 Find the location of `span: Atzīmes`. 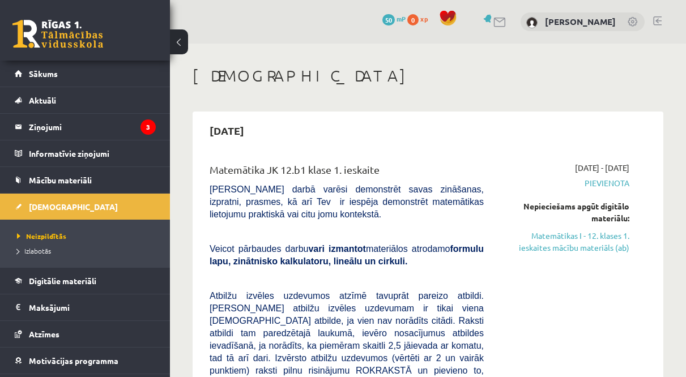

span: Atzīmes is located at coordinates (44, 334).